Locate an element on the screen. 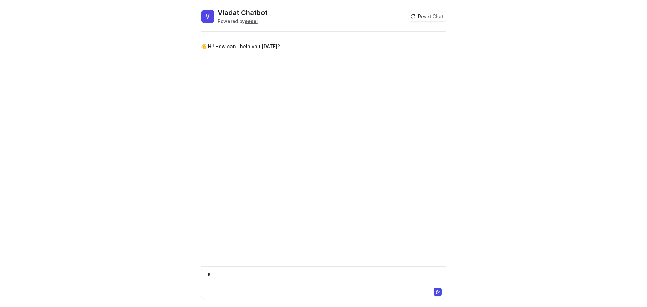 Image resolution: width=647 pixels, height=307 pixels. span: V is located at coordinates (208, 17).